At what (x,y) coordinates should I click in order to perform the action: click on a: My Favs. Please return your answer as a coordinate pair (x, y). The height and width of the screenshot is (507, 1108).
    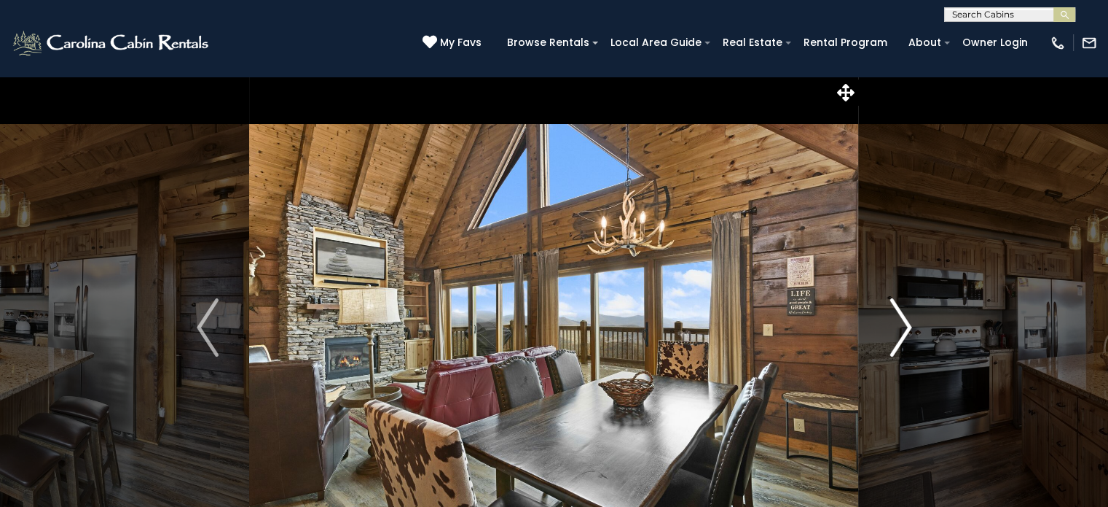
    Looking at the image, I should click on (454, 43).